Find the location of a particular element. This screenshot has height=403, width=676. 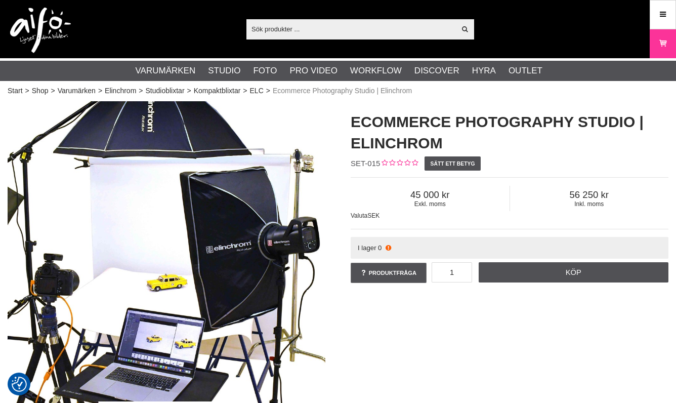

a: Köp is located at coordinates (574, 272).